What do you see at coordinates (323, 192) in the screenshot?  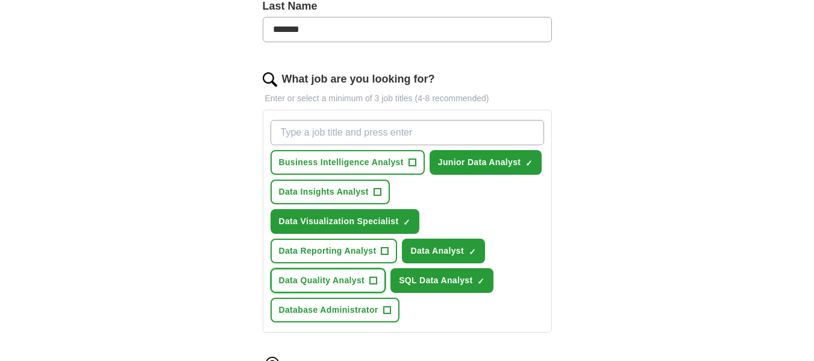 I see `span: Data Insights Analyst` at bounding box center [323, 192].